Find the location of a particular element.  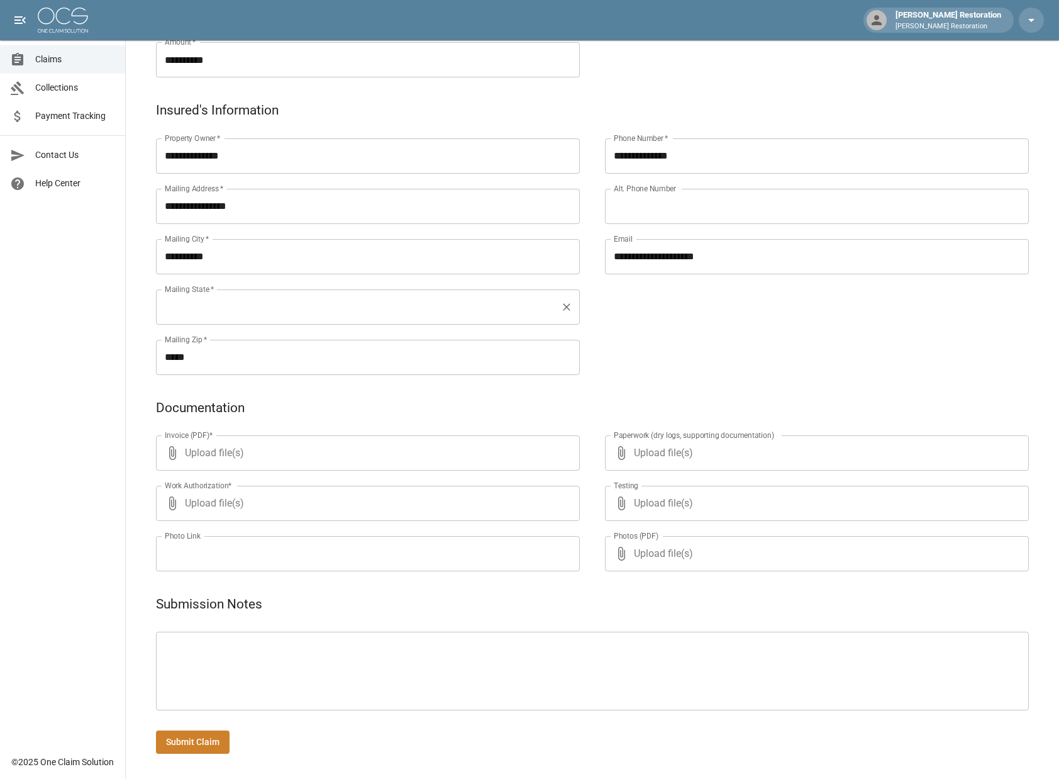

label: Photo Link is located at coordinates (182, 535).